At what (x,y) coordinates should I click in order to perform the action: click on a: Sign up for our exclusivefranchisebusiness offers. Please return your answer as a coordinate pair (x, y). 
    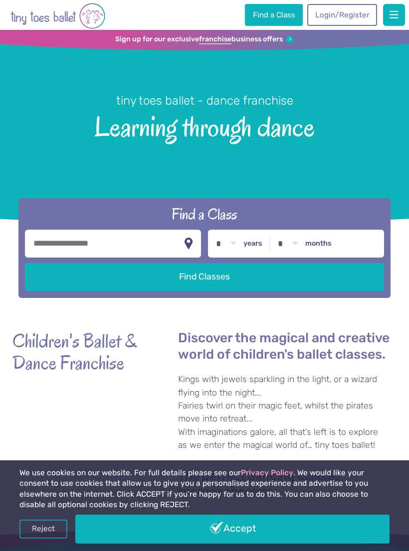
    Looking at the image, I should click on (204, 39).